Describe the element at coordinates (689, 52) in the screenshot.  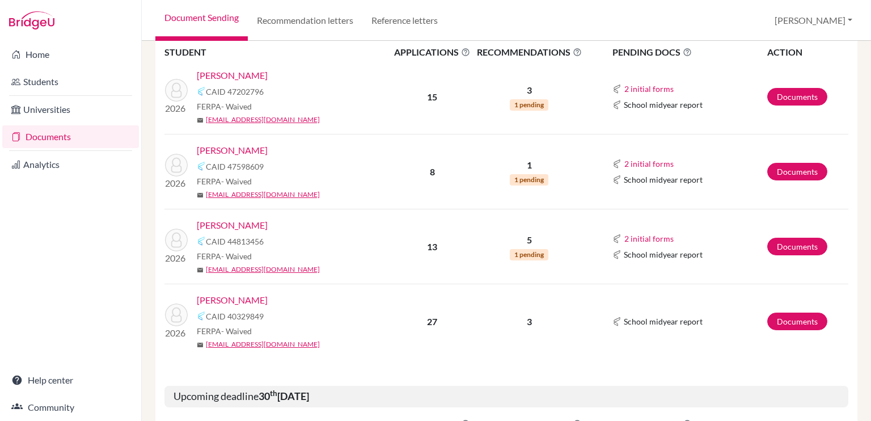
I see `span: PENDING DOCS` at that location.